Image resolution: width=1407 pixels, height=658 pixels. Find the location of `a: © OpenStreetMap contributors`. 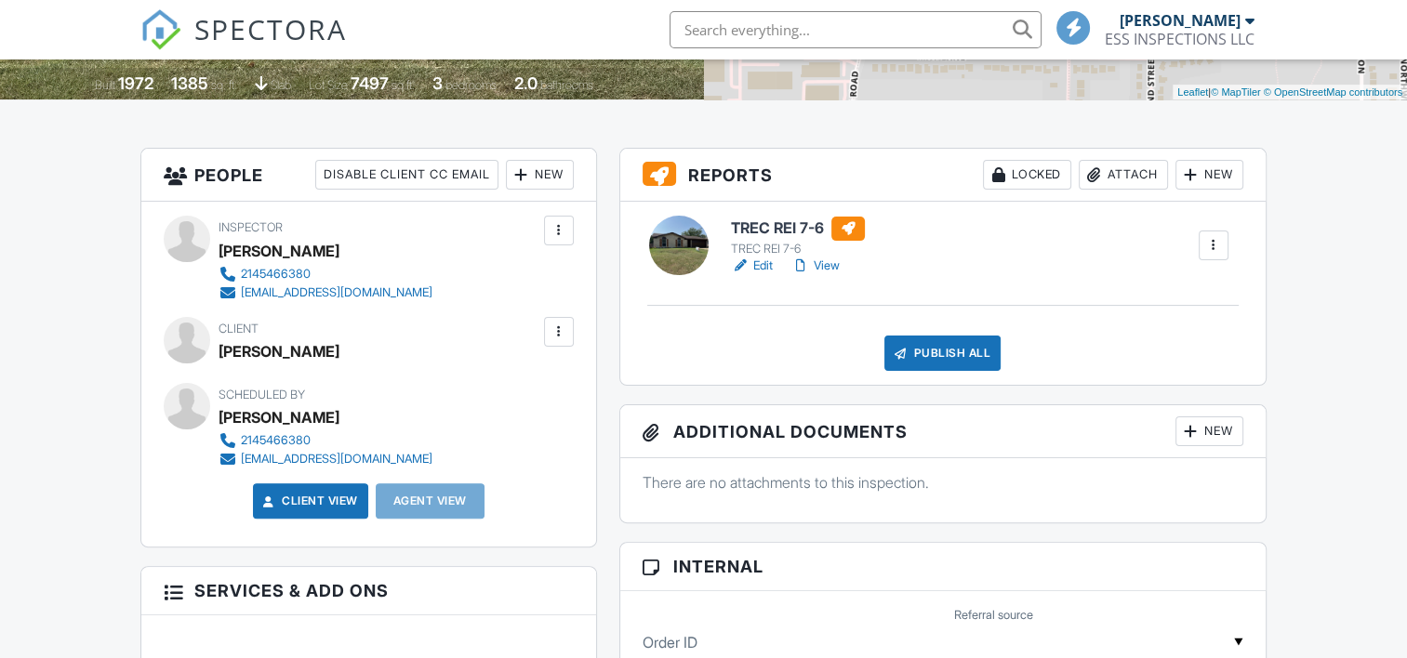

a: © OpenStreetMap contributors is located at coordinates (1333, 92).